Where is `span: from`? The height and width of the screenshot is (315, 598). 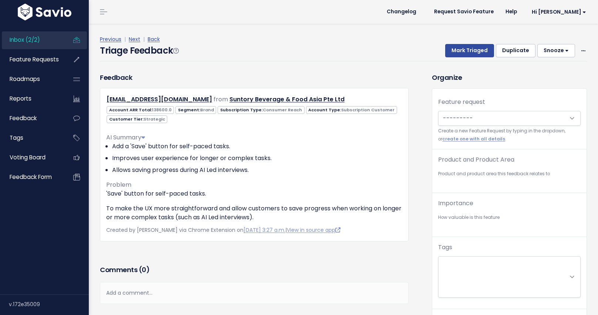
span: from is located at coordinates (221, 99).